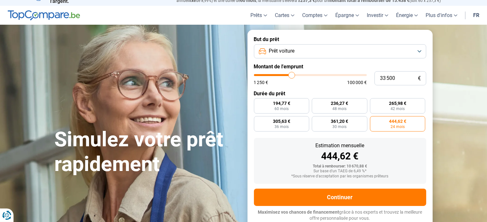  What do you see at coordinates (441, 15) in the screenshot?
I see `a: Plus d'infos` at bounding box center [441, 15].